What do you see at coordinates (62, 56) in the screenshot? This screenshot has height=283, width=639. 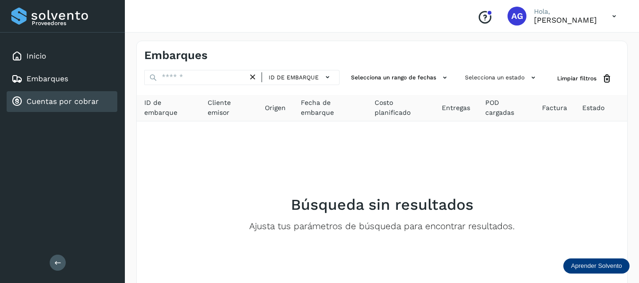 I see `div: Inicio` at bounding box center [62, 56].